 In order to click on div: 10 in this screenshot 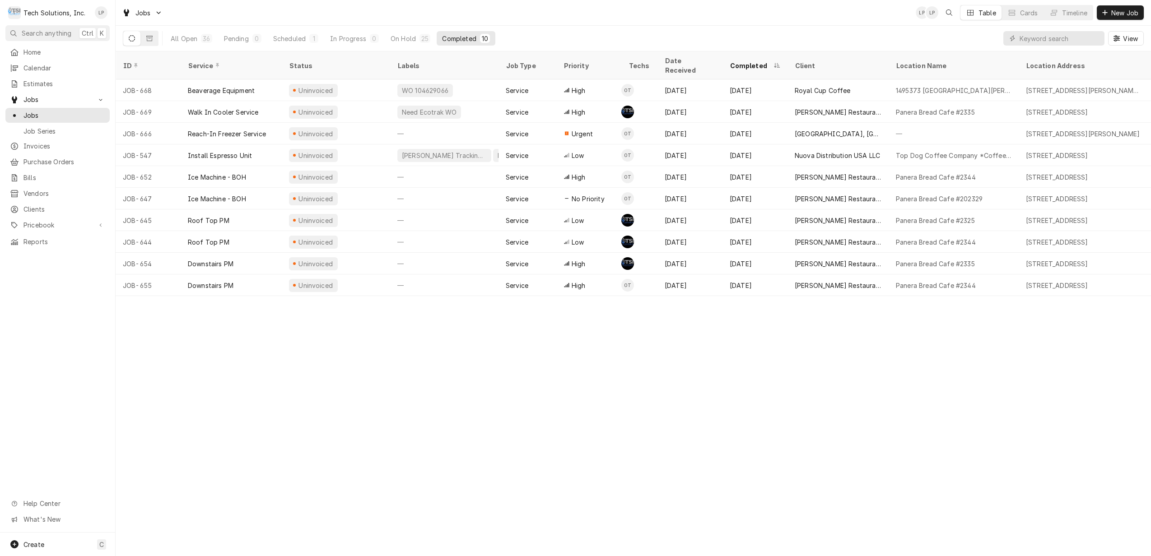, I will do `click(485, 38)`.